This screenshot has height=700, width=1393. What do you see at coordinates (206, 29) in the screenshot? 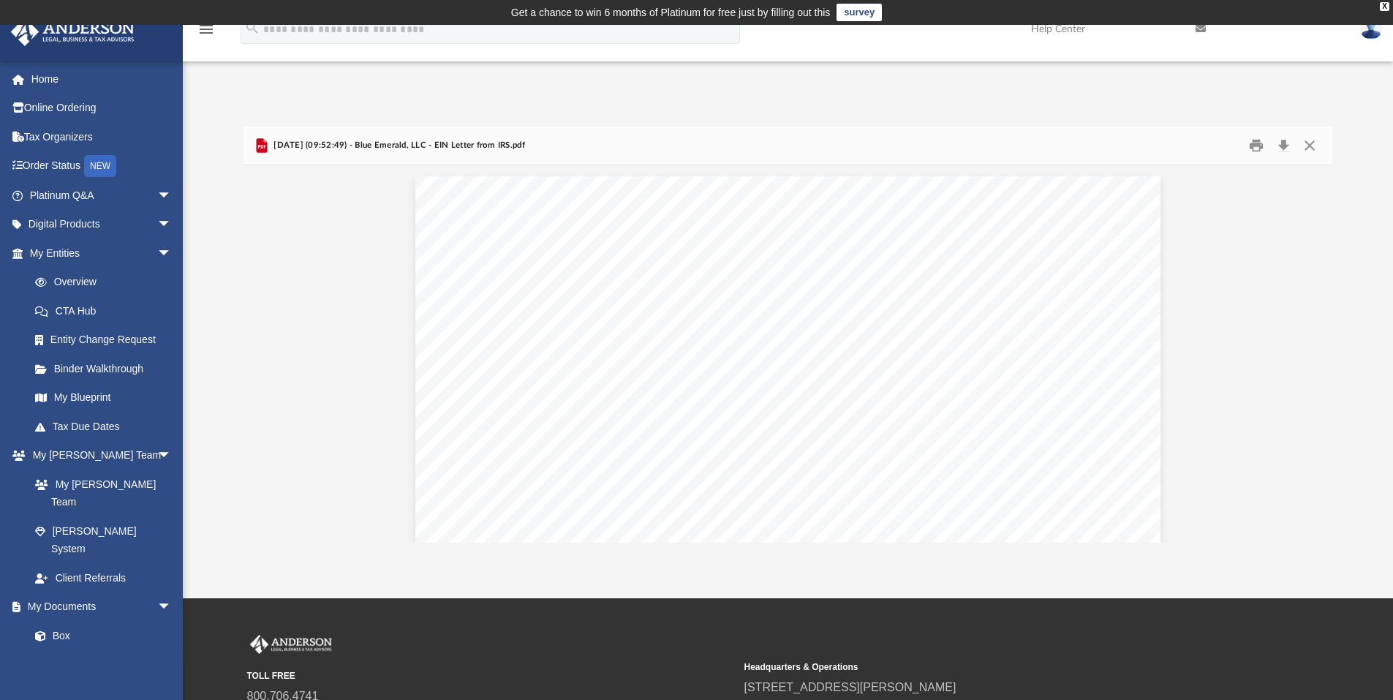
I see `i: menu` at bounding box center [206, 29].